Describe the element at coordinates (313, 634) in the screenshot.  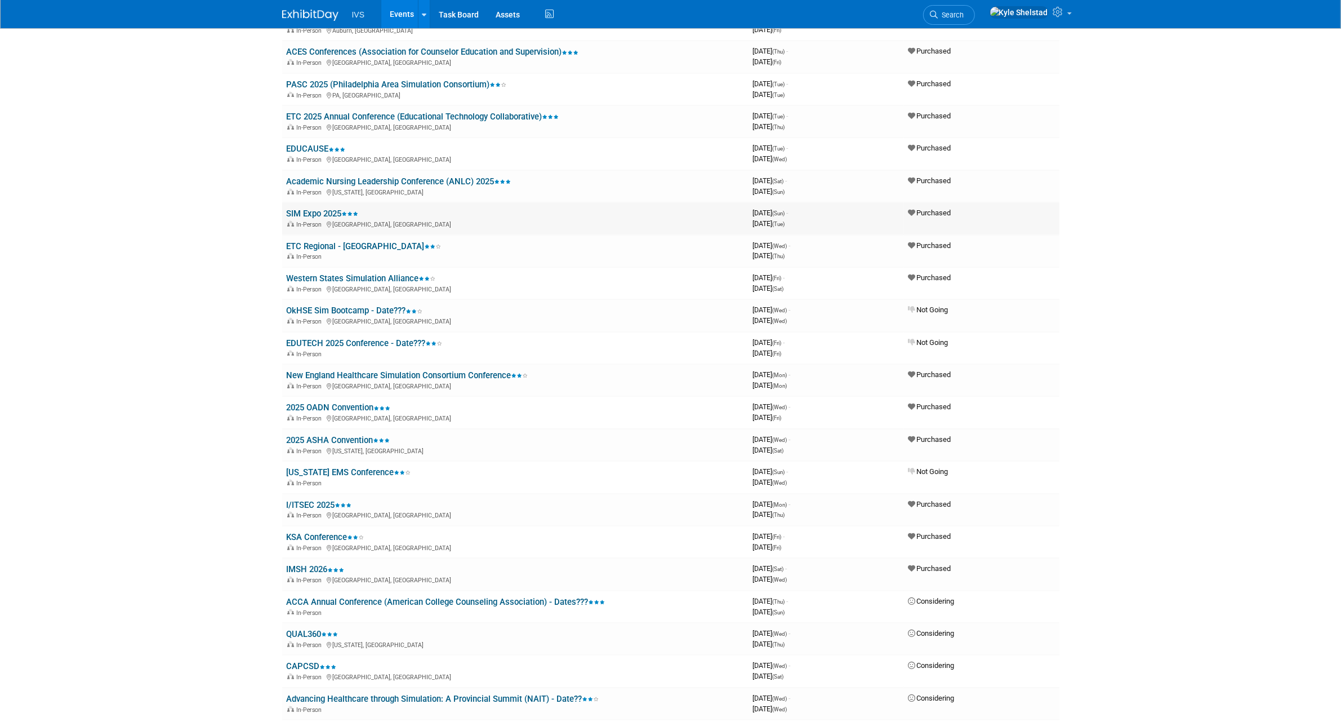
I see `a: QUAL360` at that location.